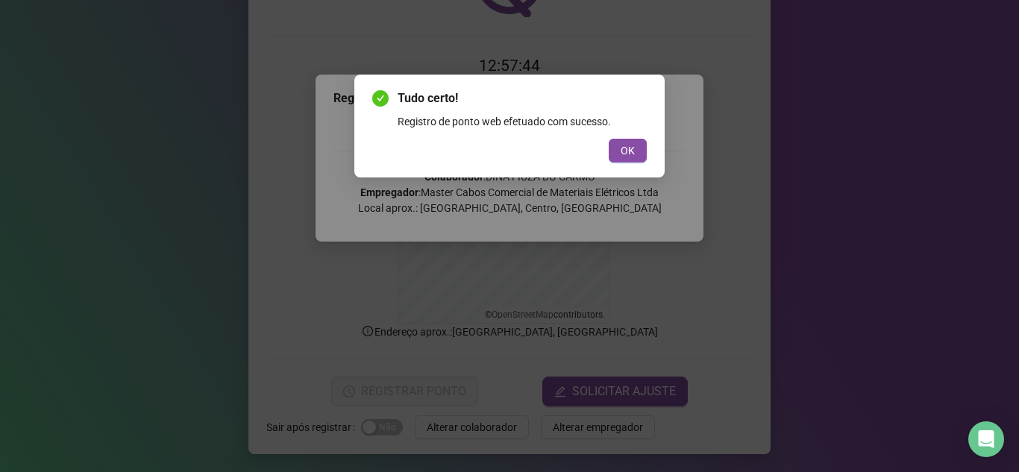 The height and width of the screenshot is (472, 1019). Describe the element at coordinates (627, 151) in the screenshot. I see `button: OK` at that location.